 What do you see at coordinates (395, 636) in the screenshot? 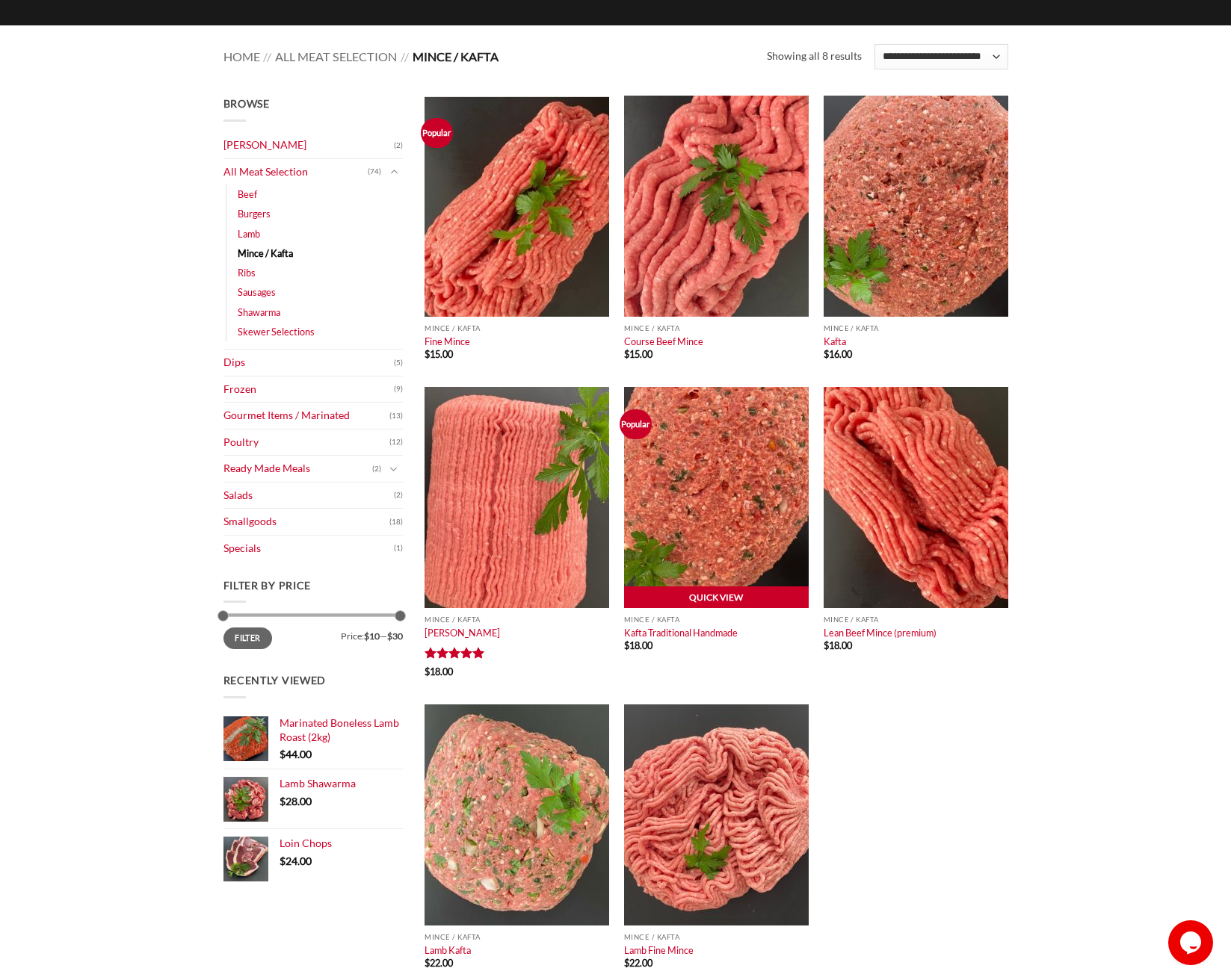
I see `span: $30` at bounding box center [395, 636].